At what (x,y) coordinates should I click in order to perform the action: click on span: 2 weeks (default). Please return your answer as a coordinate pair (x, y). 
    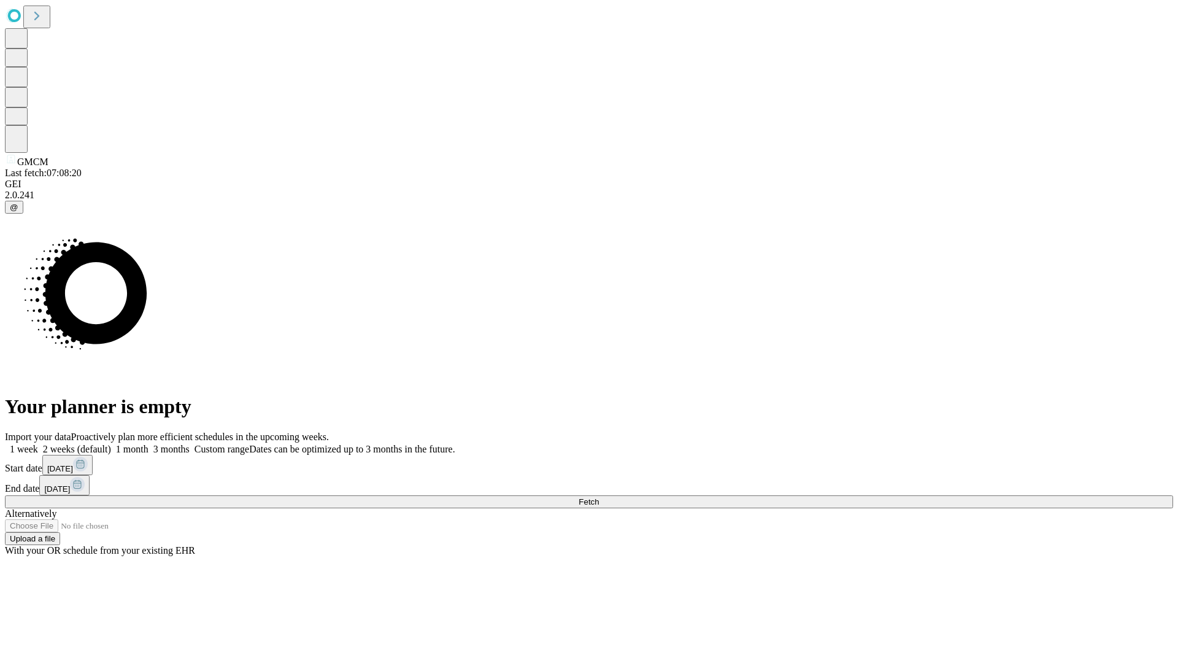
    Looking at the image, I should click on (77, 449).